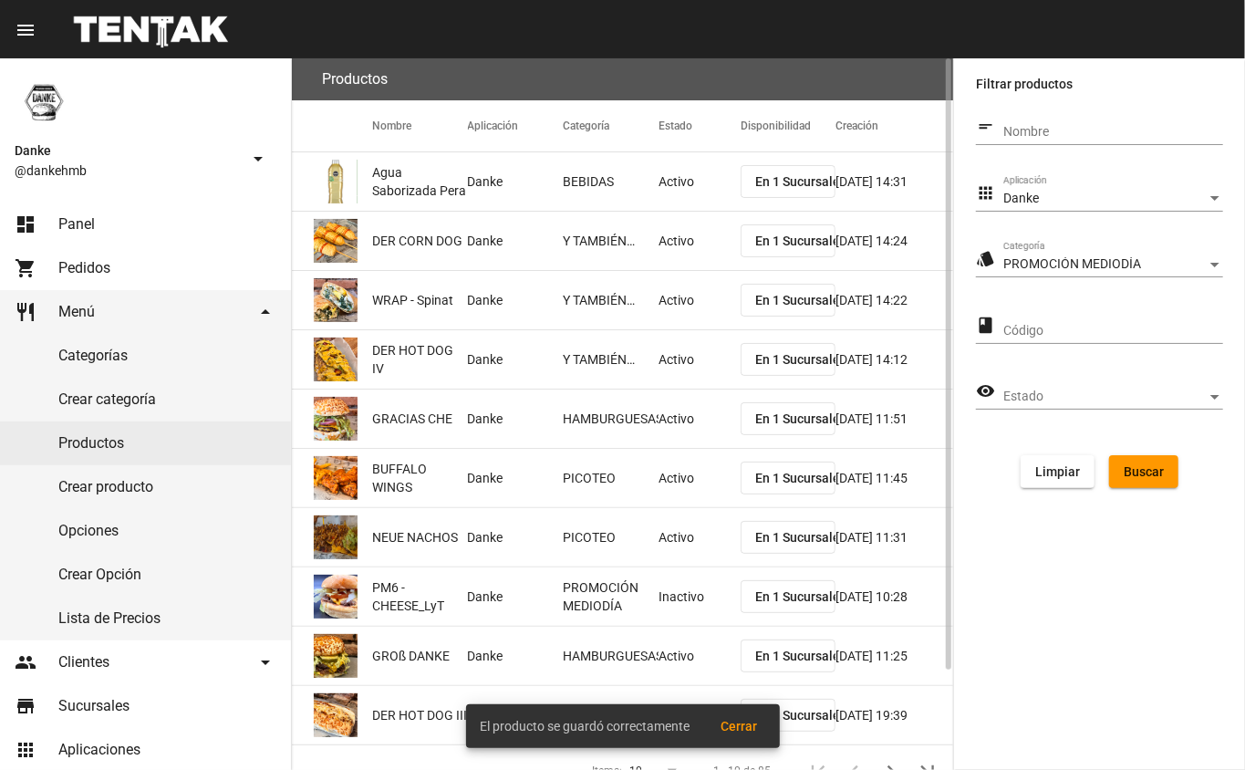  Describe the element at coordinates (610, 596) in the screenshot. I see `mat-cell: PROMOCIÓN MEDIODÍA` at that location.